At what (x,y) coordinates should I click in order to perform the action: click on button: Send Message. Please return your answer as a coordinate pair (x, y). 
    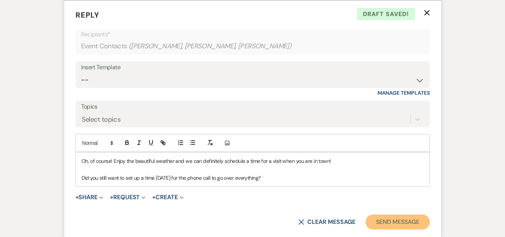
    Looking at the image, I should click on (398, 222).